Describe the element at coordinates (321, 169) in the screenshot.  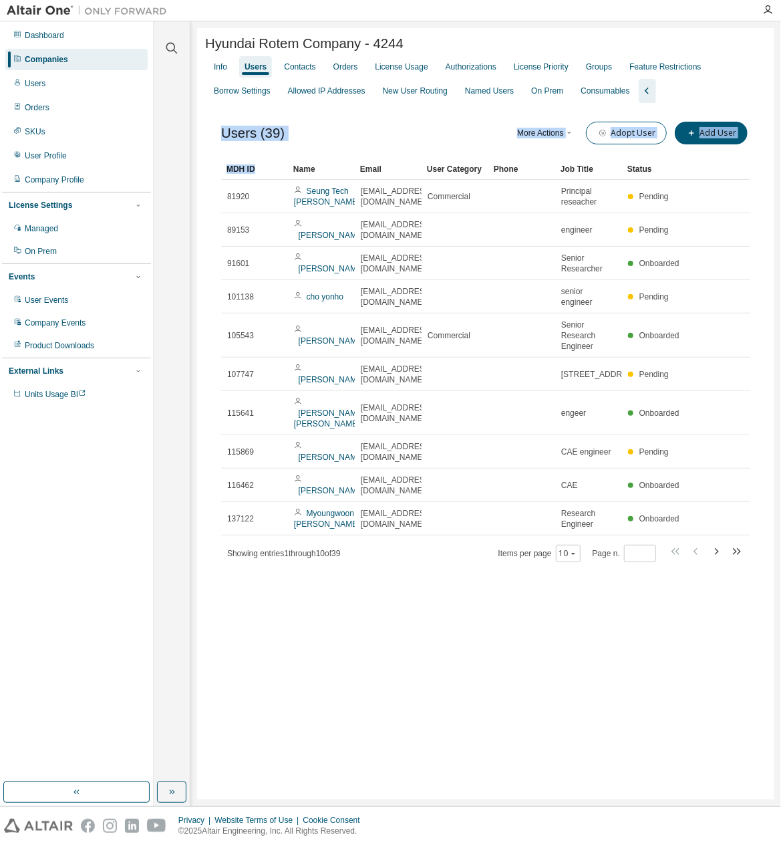
I see `div: Name` at that location.